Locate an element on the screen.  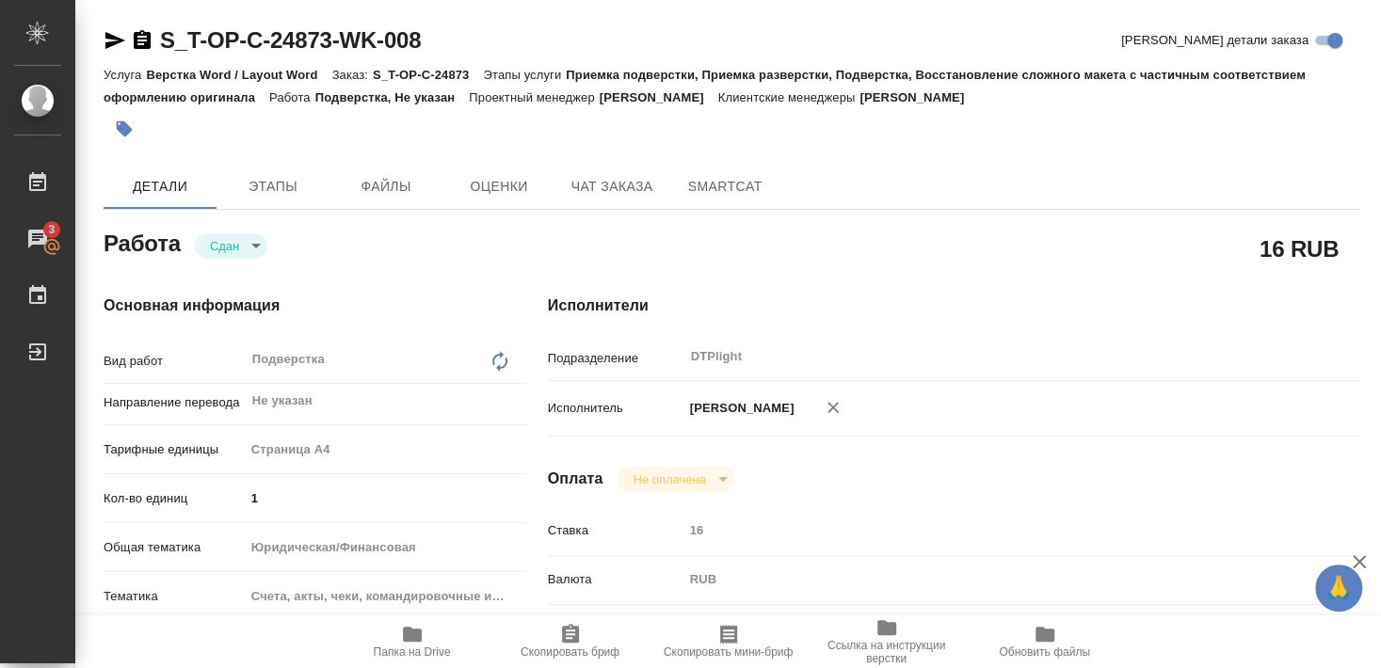
p: Валюта is located at coordinates (616, 580).